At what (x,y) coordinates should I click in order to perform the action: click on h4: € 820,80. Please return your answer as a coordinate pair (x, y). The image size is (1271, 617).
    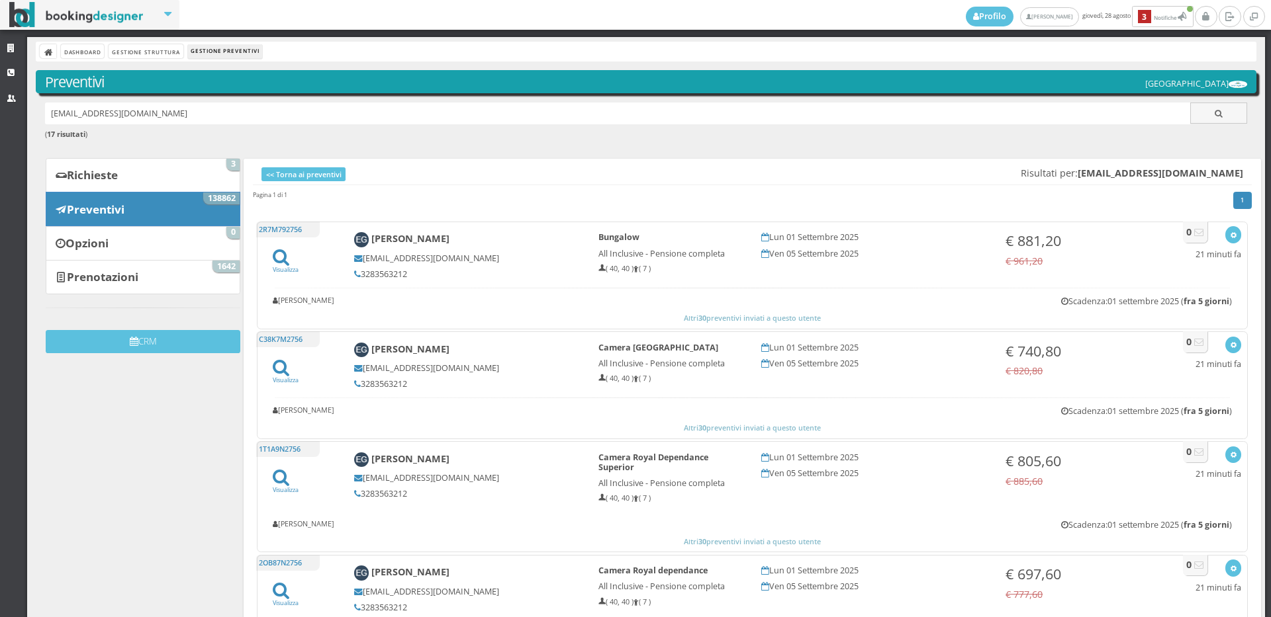
    Looking at the image, I should click on (1077, 371).